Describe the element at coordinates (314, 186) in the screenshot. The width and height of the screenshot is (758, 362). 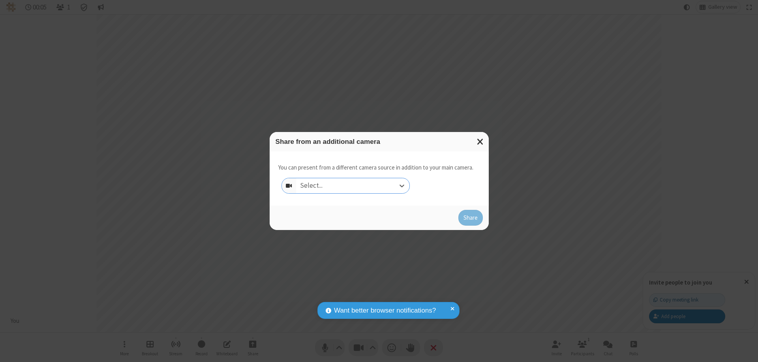
I see `div: Select...` at that location.